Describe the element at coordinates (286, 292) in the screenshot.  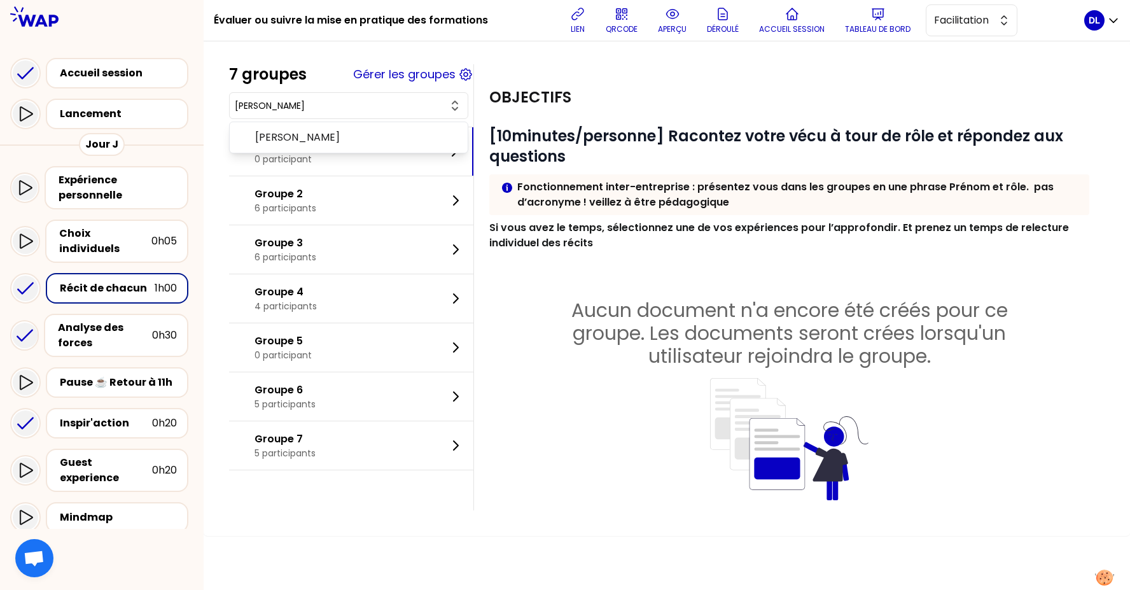
I see `p: Groupe 4` at that location.